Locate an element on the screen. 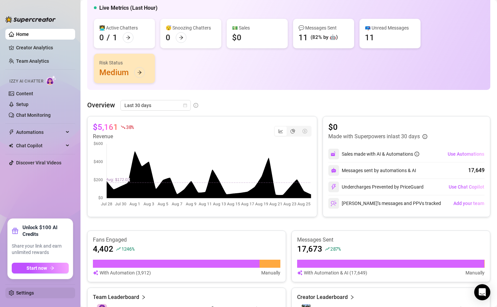 The width and height of the screenshot is (497, 307). span: Automations is located at coordinates (40, 132).